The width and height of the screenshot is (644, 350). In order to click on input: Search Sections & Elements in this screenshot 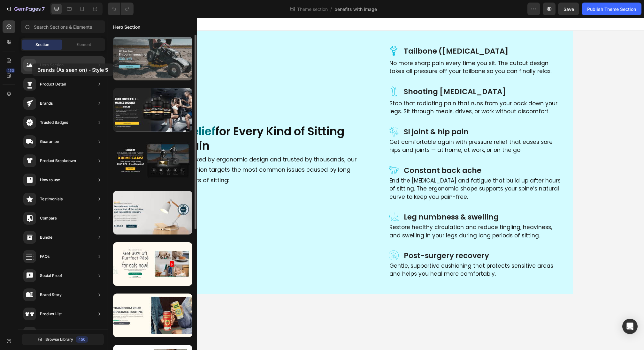, I will do `click(63, 27)`.